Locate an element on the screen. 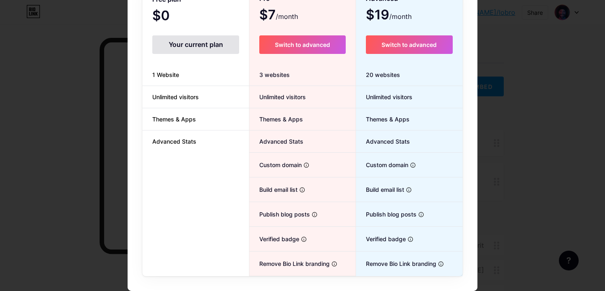  span: $7 is located at coordinates (279, 16).